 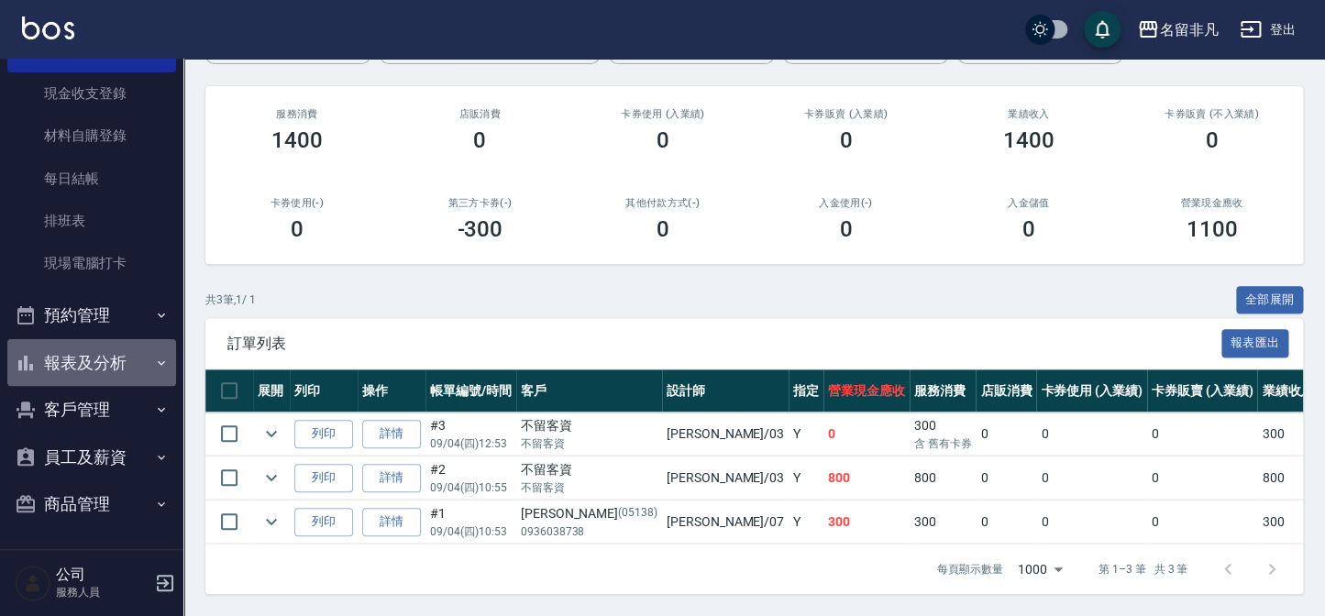 I want to click on h3: 服務消費, so click(x=297, y=114).